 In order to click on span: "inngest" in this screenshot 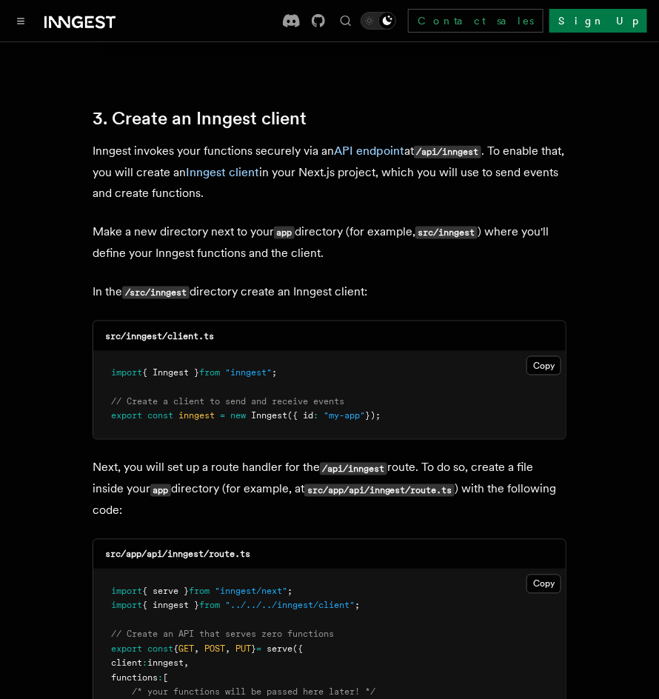, I will do `click(248, 373)`.